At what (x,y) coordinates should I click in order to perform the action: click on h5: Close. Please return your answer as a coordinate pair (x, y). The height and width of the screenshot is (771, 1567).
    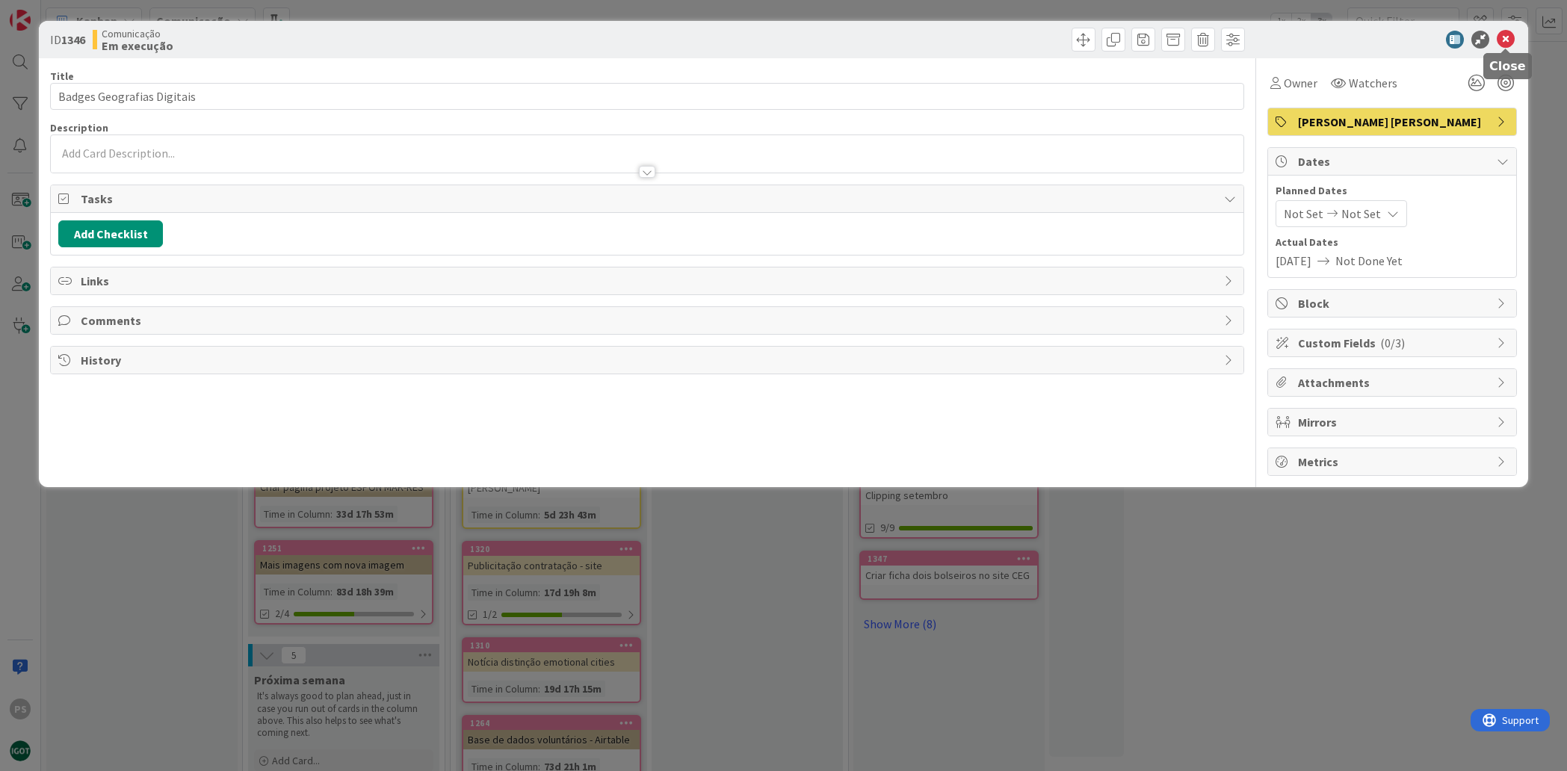
    Looking at the image, I should click on (1508, 66).